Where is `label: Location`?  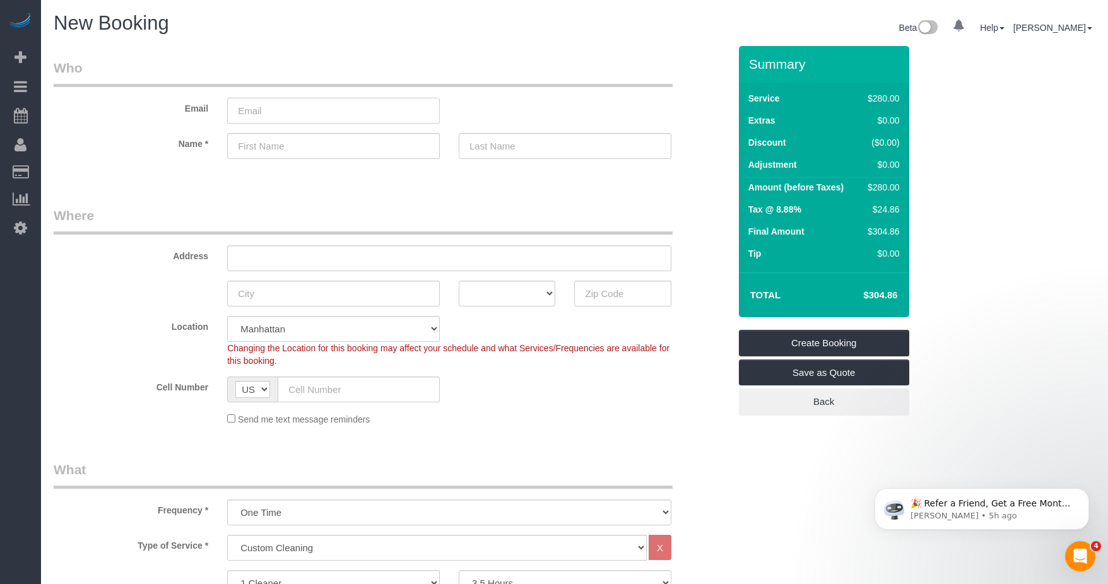 label: Location is located at coordinates (131, 324).